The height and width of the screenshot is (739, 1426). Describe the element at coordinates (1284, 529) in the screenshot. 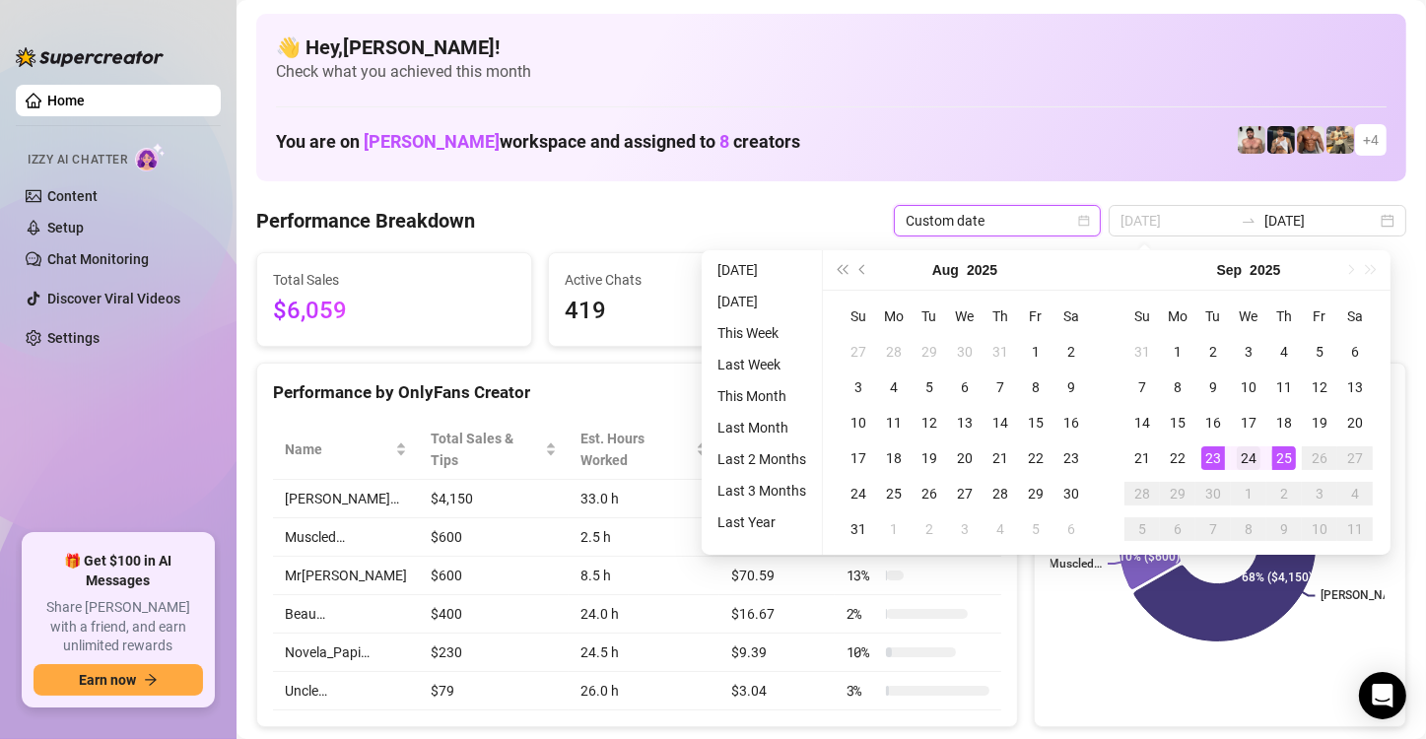

I see `td: 2025-10-09` at that location.